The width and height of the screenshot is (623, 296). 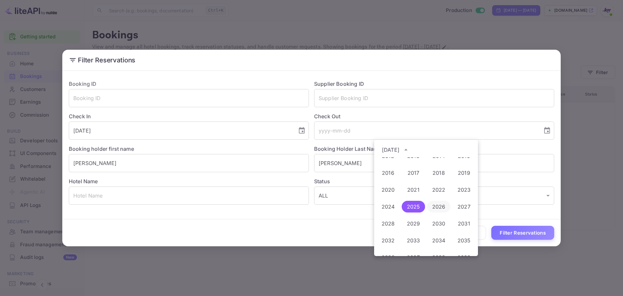 I want to click on button: 2018, so click(x=439, y=173).